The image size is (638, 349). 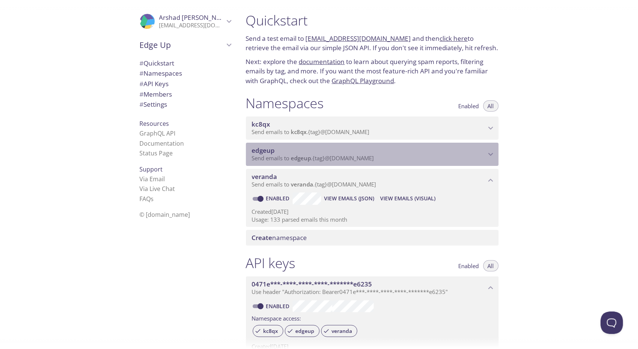 I want to click on a: click here, so click(x=454, y=38).